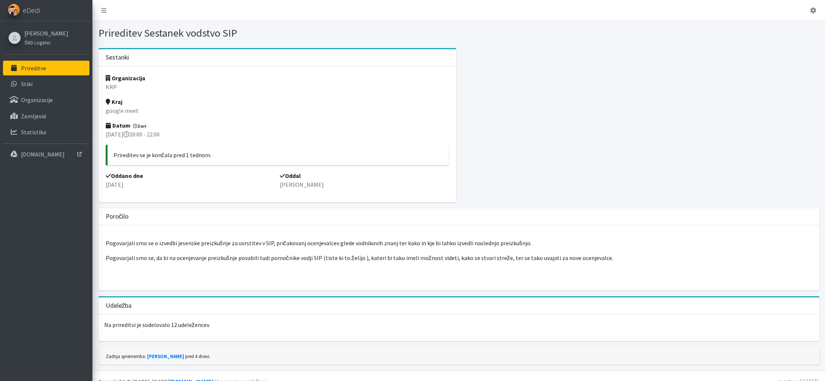 This screenshot has height=381, width=825. What do you see at coordinates (34, 132) in the screenshot?
I see `p: Statistika` at bounding box center [34, 132].